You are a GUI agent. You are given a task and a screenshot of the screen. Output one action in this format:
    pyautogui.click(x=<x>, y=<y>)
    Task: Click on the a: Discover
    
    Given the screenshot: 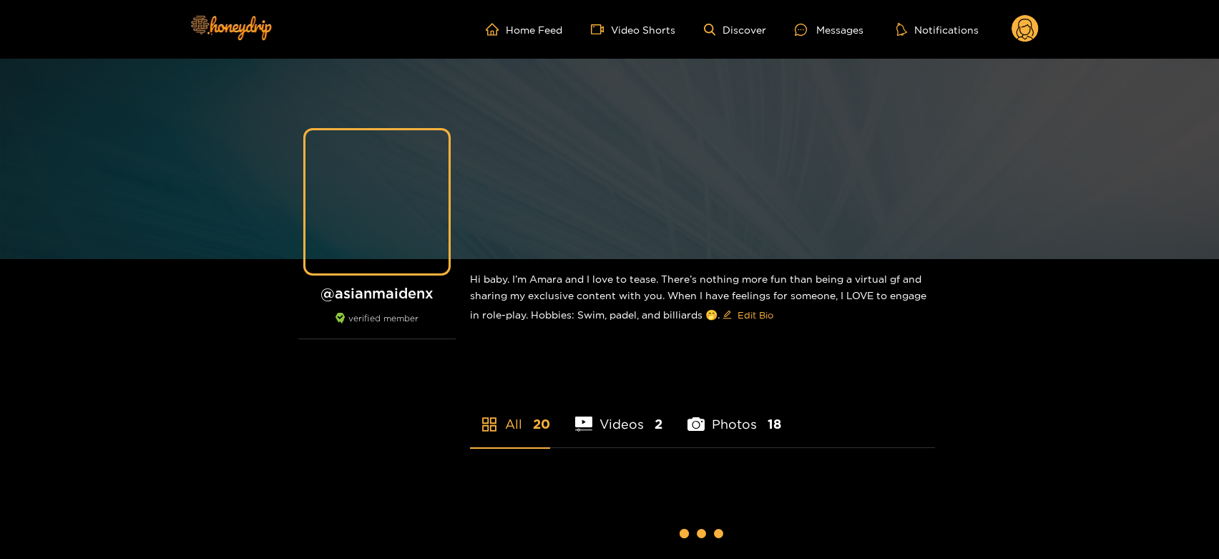 What is the action you would take?
    pyautogui.click(x=735, y=29)
    